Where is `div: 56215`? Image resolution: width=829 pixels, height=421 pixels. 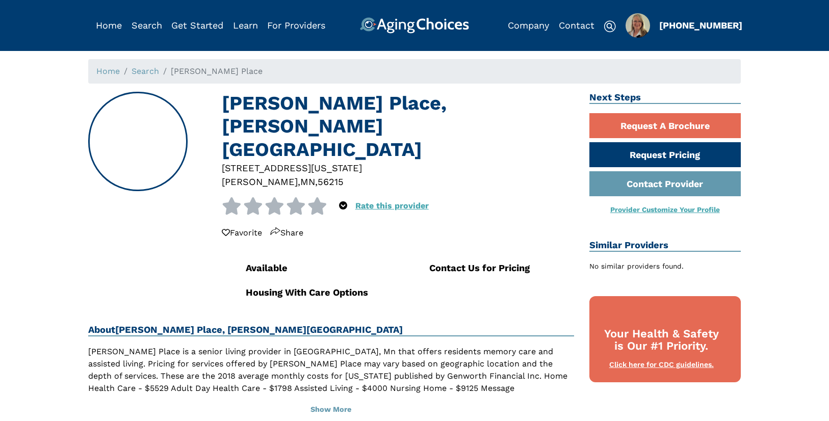
div: 56215 is located at coordinates (331, 182).